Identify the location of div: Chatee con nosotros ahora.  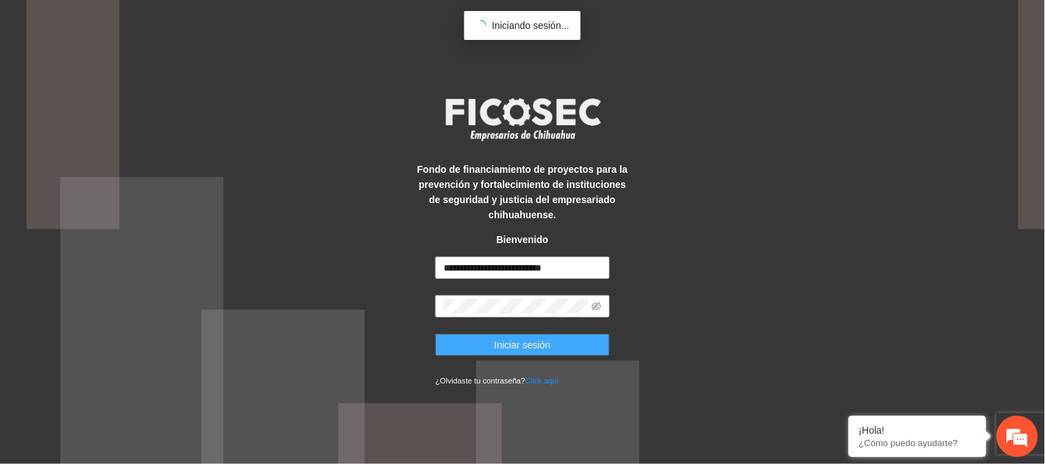
(152, 79).